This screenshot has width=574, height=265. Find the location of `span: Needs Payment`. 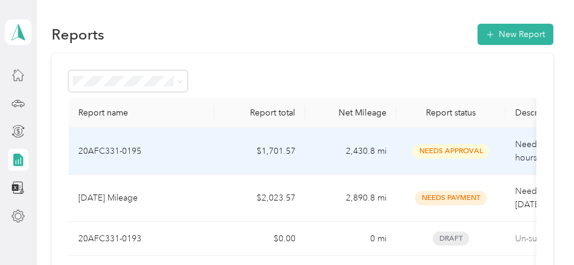

span: Needs Payment is located at coordinates (451, 197).